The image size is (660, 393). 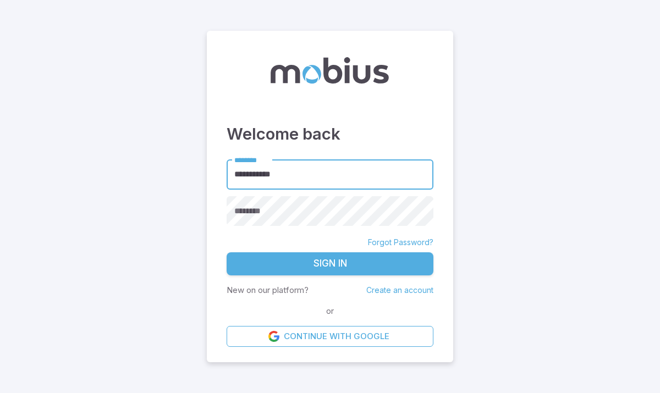 I want to click on a: Create an account, so click(x=400, y=290).